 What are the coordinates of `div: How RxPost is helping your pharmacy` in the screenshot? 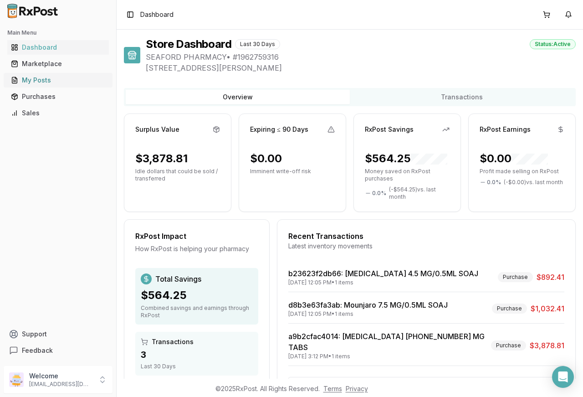 It's located at (197, 249).